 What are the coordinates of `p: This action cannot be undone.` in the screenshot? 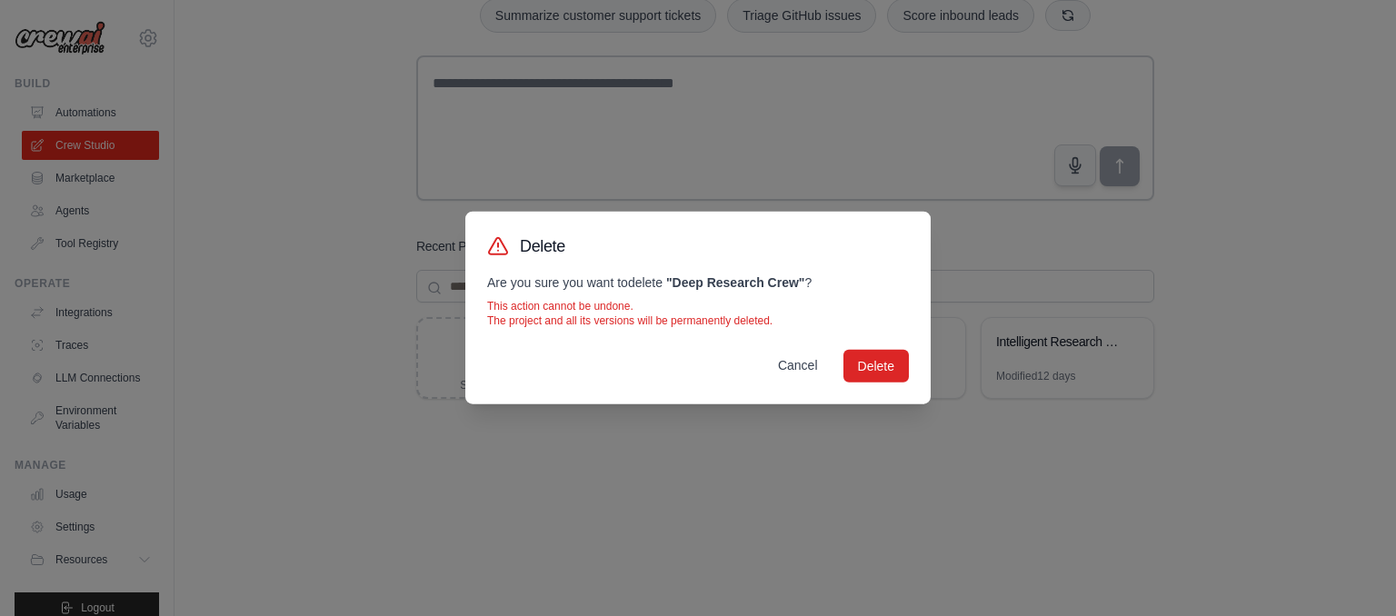 It's located at (698, 306).